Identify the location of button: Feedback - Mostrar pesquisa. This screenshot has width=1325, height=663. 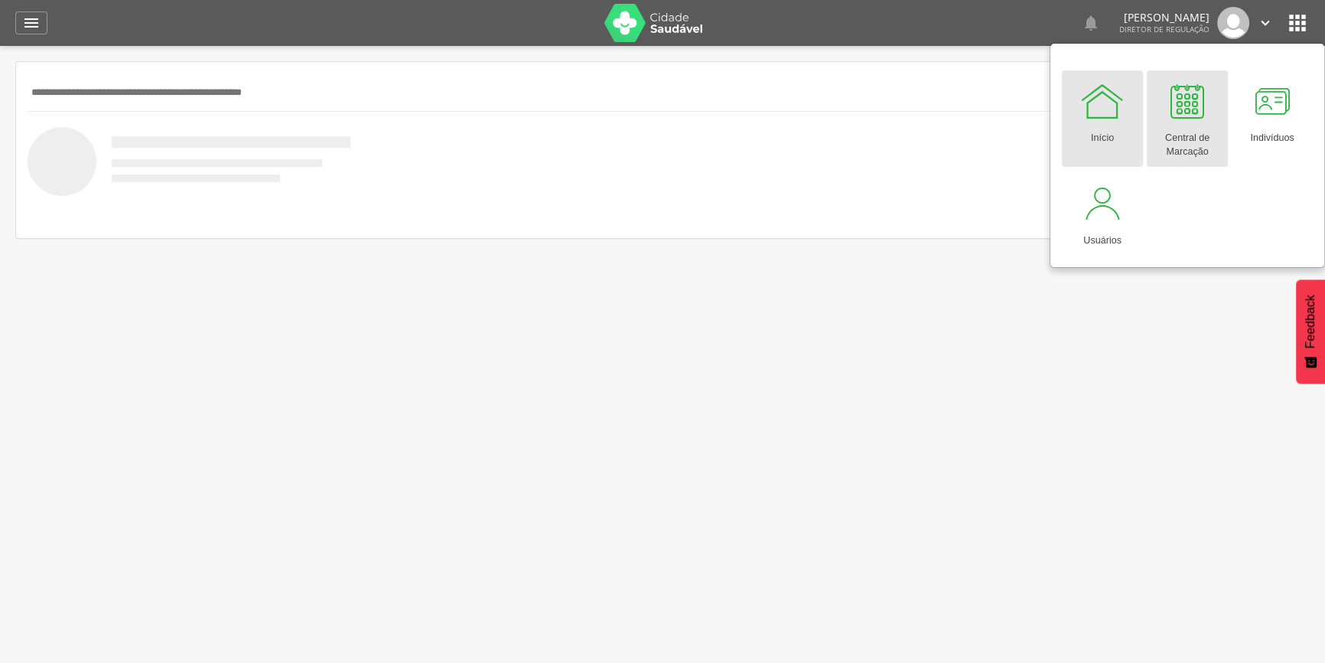
(1311, 331).